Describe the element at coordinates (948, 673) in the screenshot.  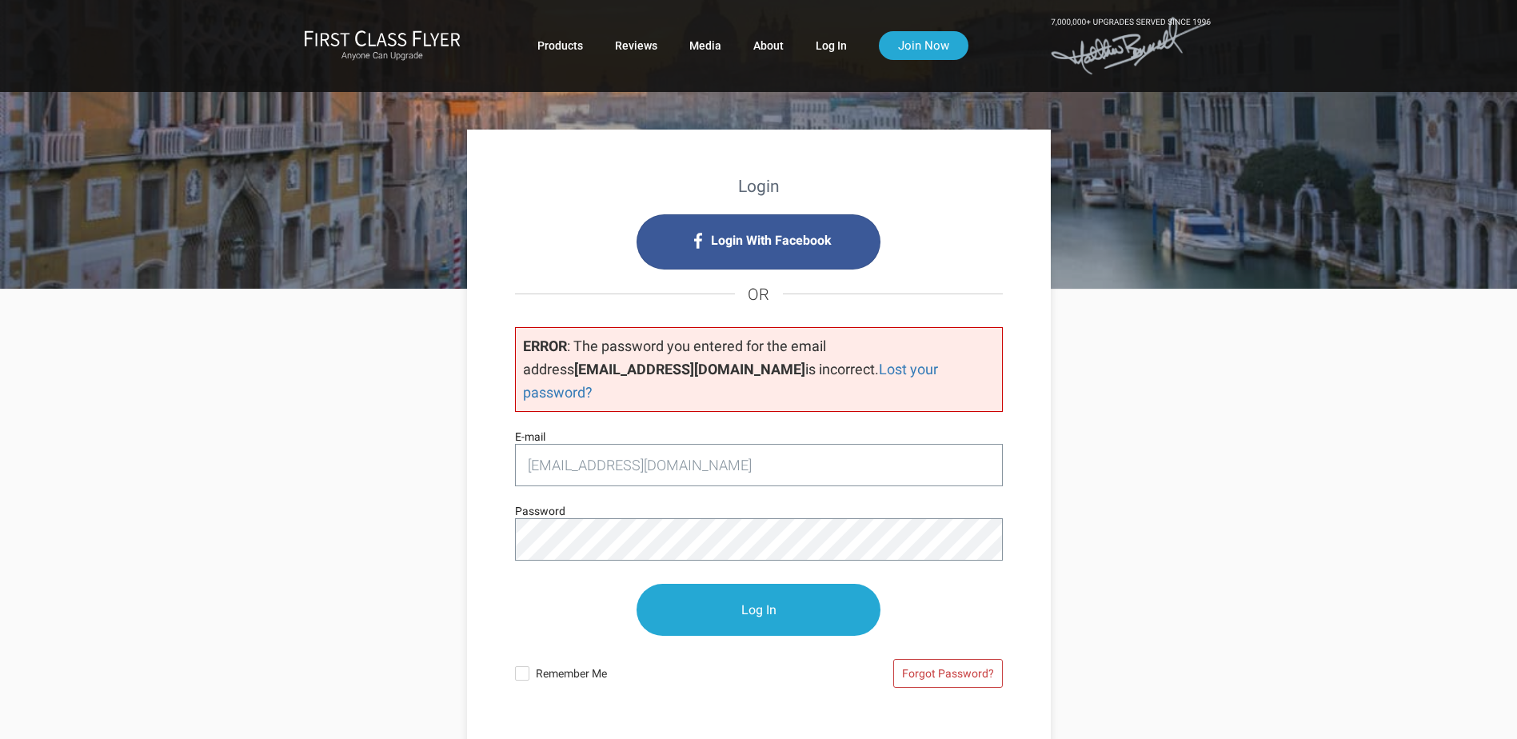
I see `a: Forgot Password?` at that location.